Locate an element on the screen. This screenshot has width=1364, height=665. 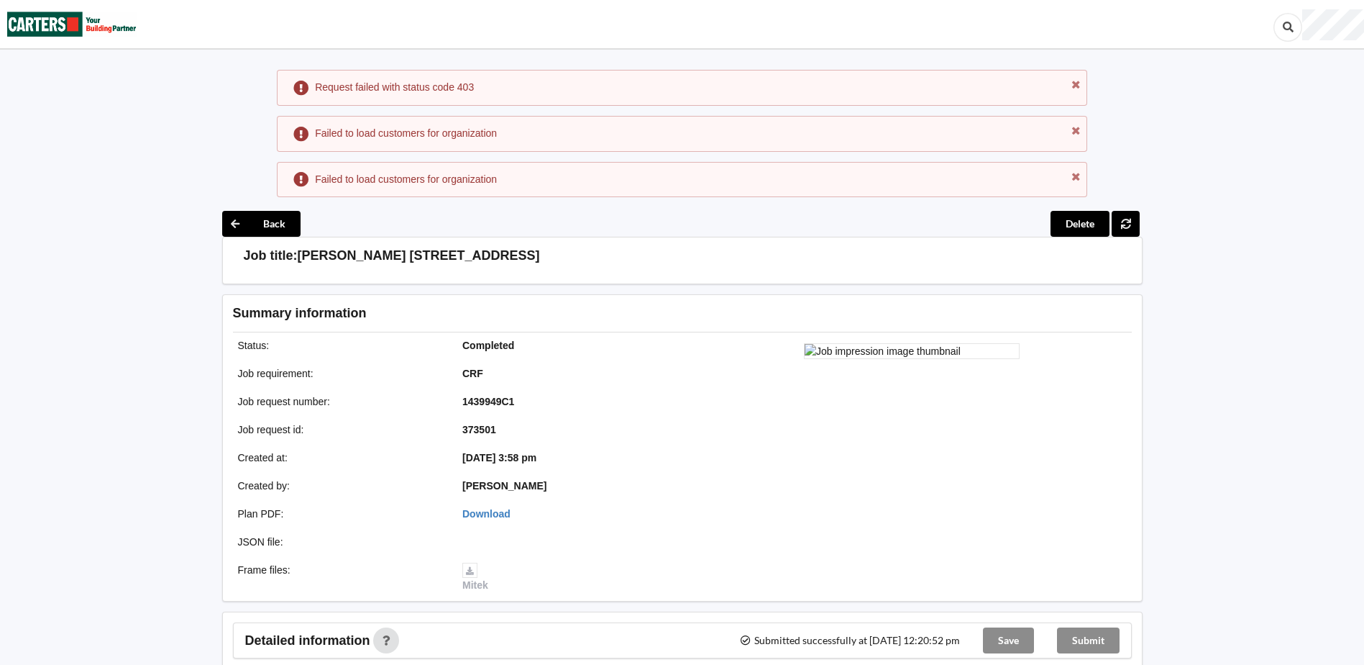
h3: Summary information is located at coordinates (568, 313).